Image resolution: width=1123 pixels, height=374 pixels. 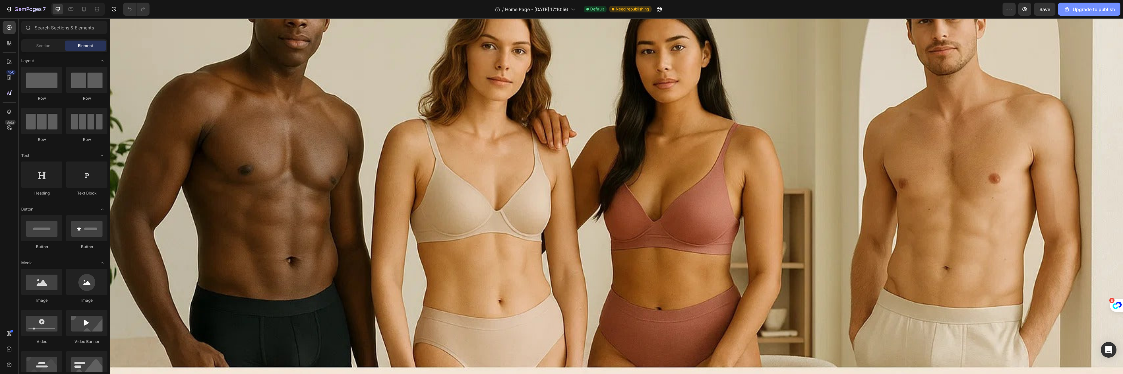 What do you see at coordinates (86, 46) in the screenshot?
I see `span: Element` at bounding box center [86, 46].